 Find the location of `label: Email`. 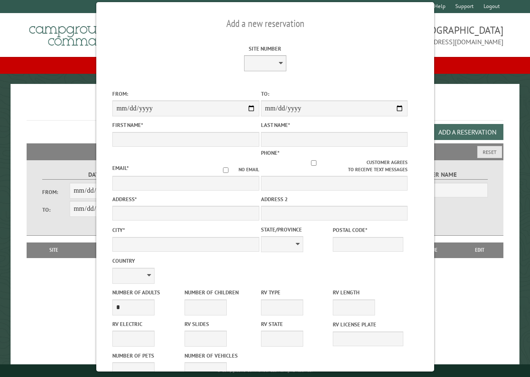

label: Email is located at coordinates (120, 168).